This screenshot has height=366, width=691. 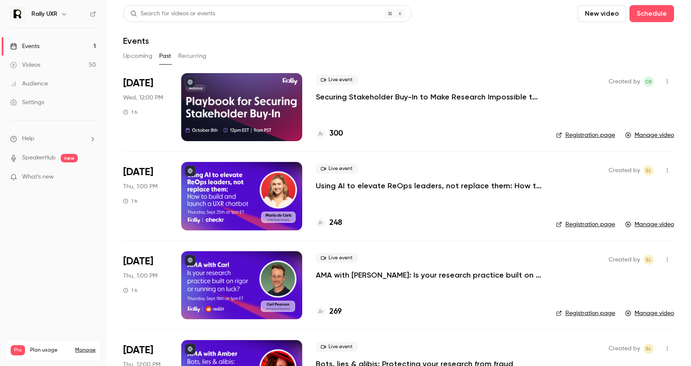 I want to click on button: Past, so click(x=165, y=56).